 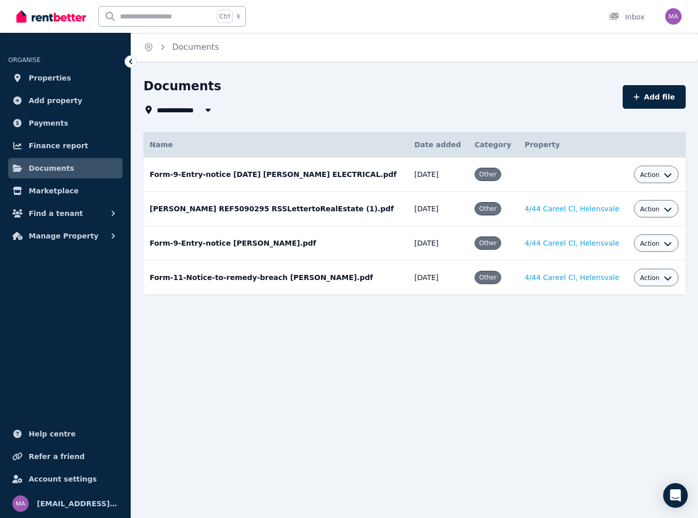 I want to click on span: Finance report, so click(x=58, y=146).